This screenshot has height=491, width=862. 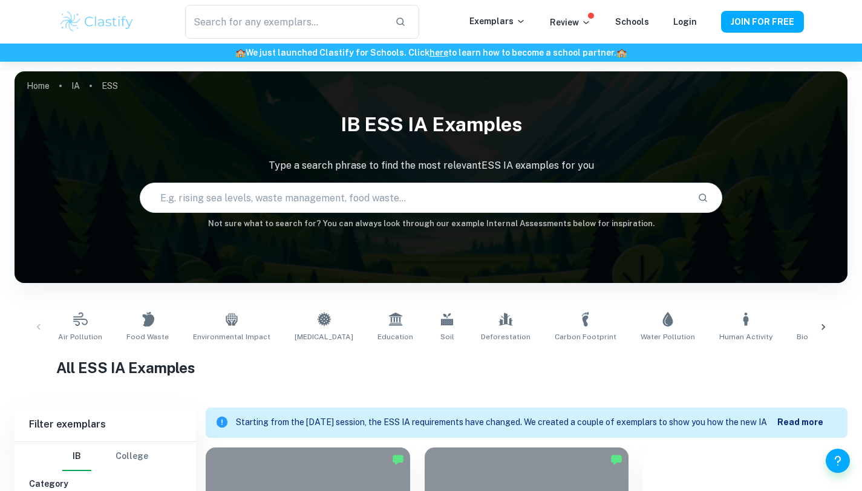 What do you see at coordinates (415, 198) in the screenshot?
I see `input: E.g. rising sea levels, waste management, food waste...` at bounding box center [415, 198].